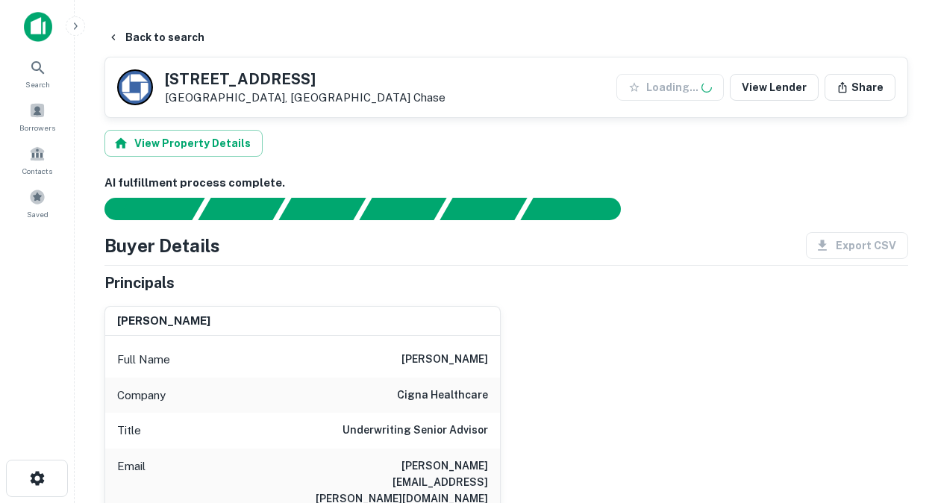  I want to click on h4: Buyer Details, so click(162, 246).